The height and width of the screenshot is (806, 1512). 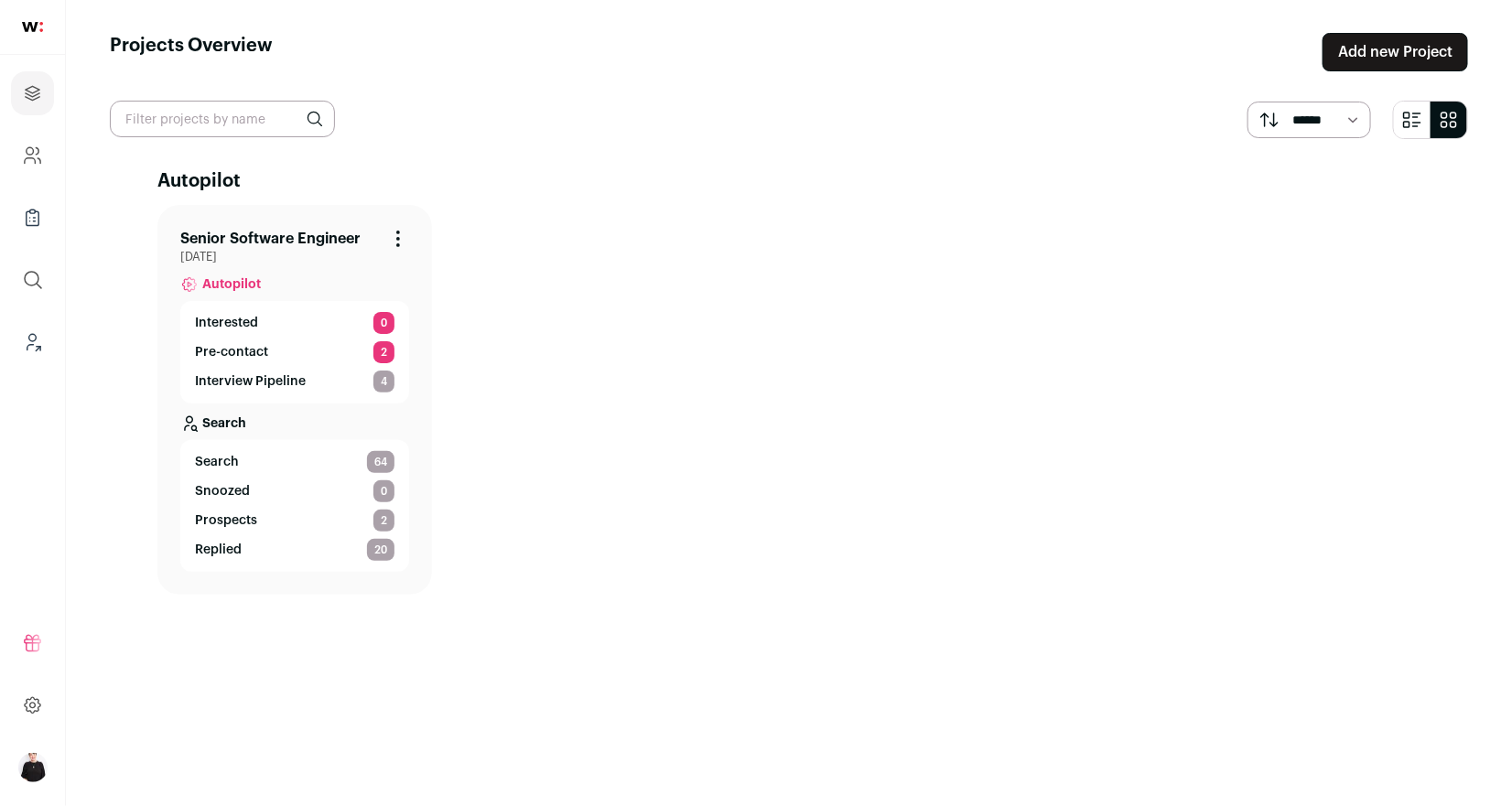 What do you see at coordinates (32, 93) in the screenshot?
I see `a: Projects` at bounding box center [32, 93].